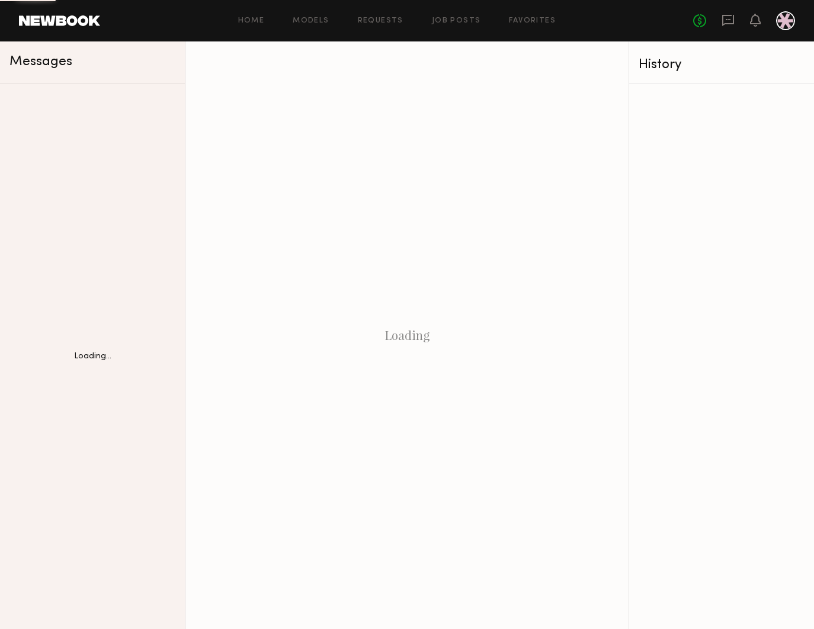  Describe the element at coordinates (41, 62) in the screenshot. I see `span: Messages` at that location.